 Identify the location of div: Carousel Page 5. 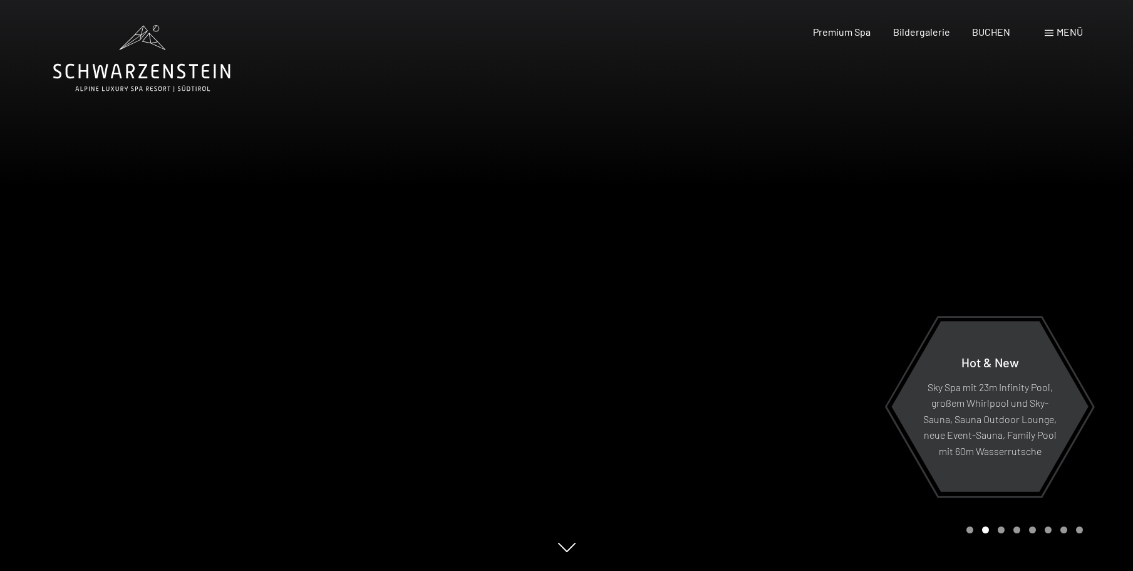
(1033, 529).